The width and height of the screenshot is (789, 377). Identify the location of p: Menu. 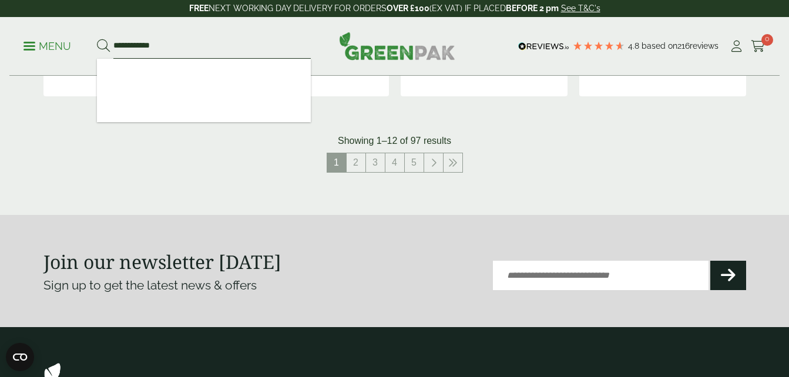
(47, 46).